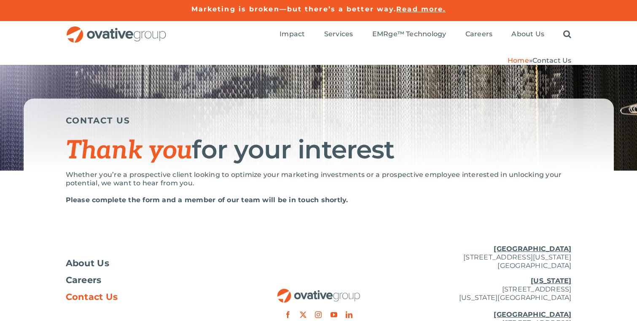 The width and height of the screenshot is (637, 321). I want to click on span: Thank you, so click(129, 151).